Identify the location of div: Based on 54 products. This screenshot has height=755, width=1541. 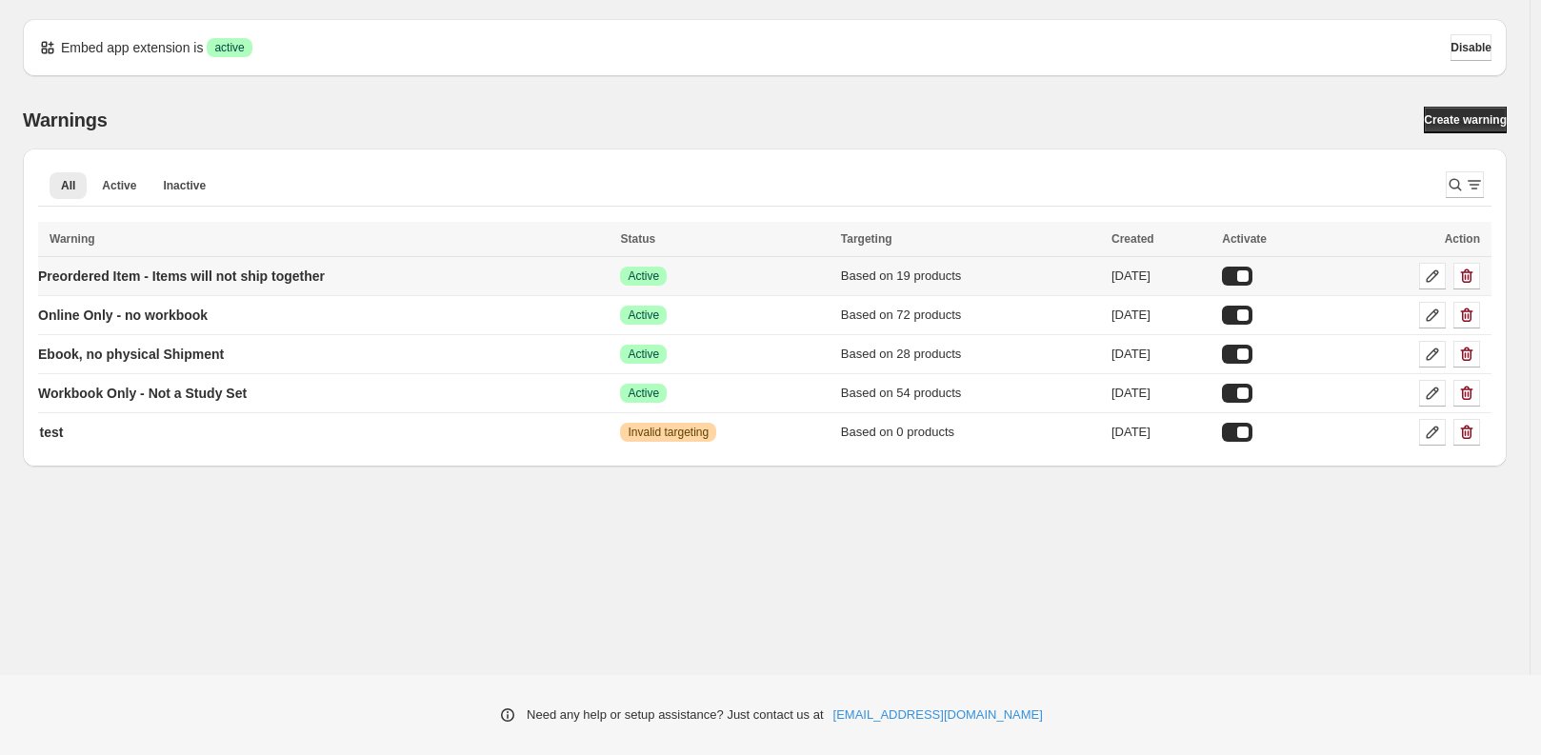
(970, 393).